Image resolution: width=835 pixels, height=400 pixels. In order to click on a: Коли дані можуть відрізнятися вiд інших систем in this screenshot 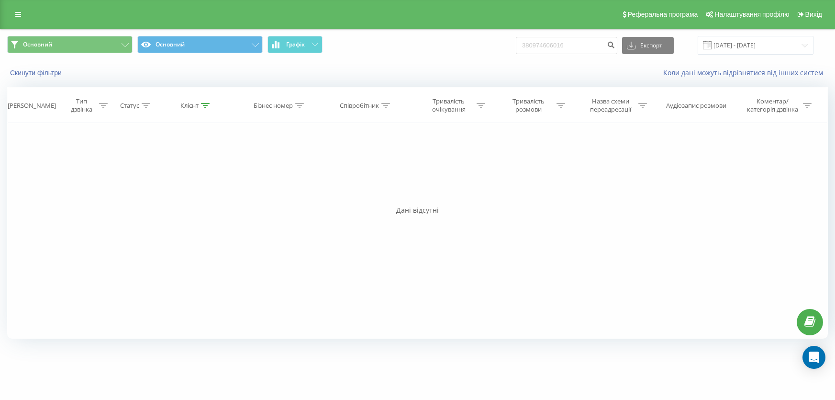, I will do `click(746, 72)`.